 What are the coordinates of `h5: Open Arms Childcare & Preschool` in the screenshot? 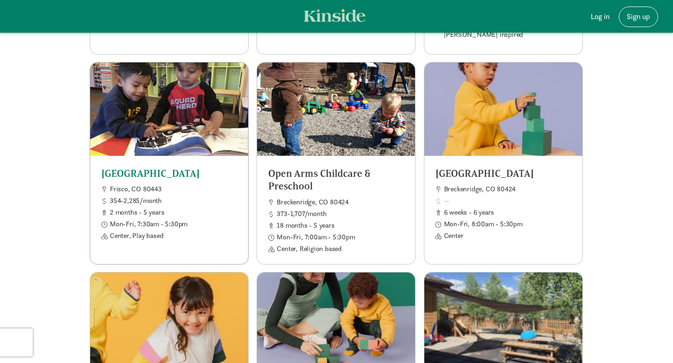 It's located at (336, 180).